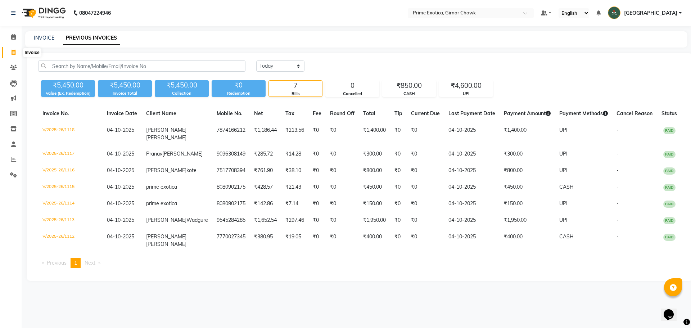 This screenshot has width=691, height=328. Describe the element at coordinates (317, 113) in the screenshot. I see `span: Fee` at that location.